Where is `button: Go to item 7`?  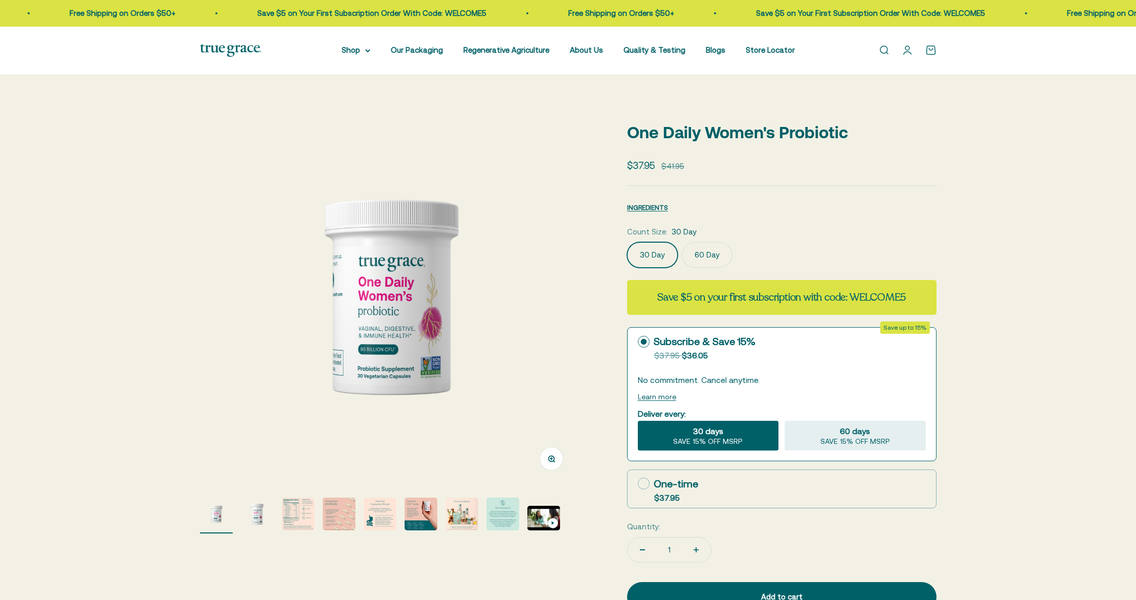 button: Go to item 7 is located at coordinates (462, 515).